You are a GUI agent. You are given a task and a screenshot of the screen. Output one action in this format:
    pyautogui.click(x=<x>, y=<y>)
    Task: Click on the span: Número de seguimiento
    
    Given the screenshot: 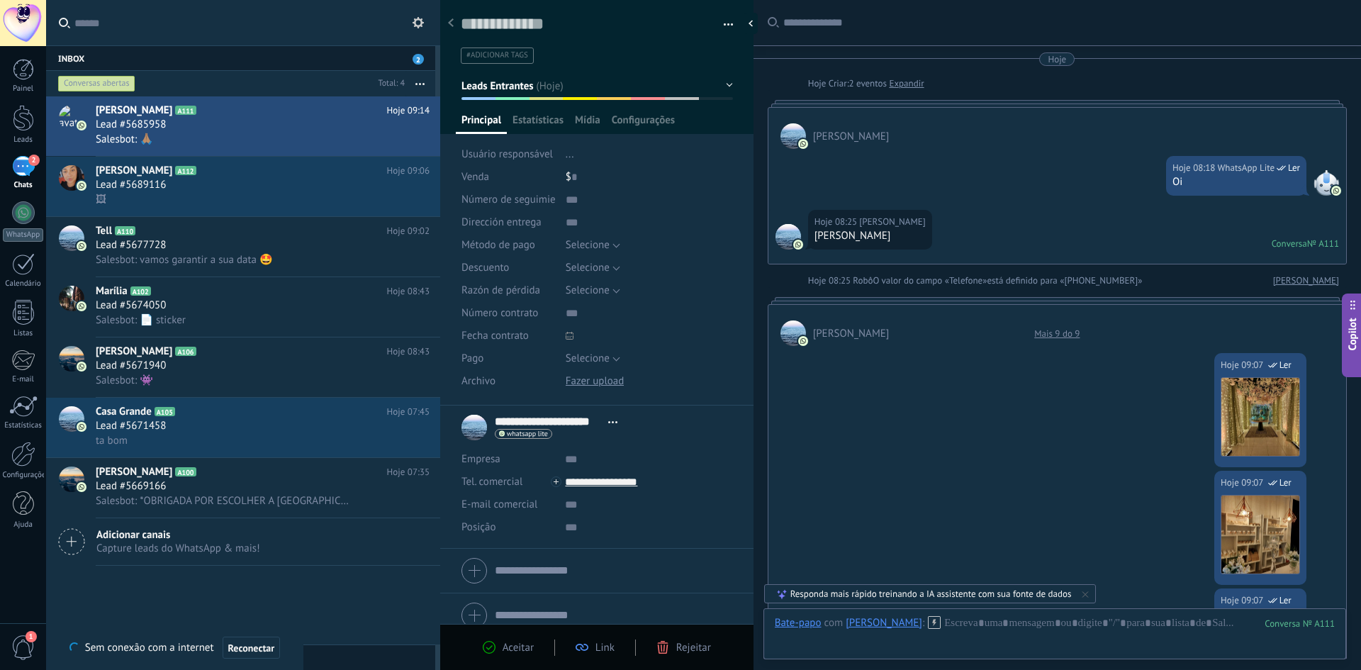 What is the action you would take?
    pyautogui.click(x=516, y=199)
    